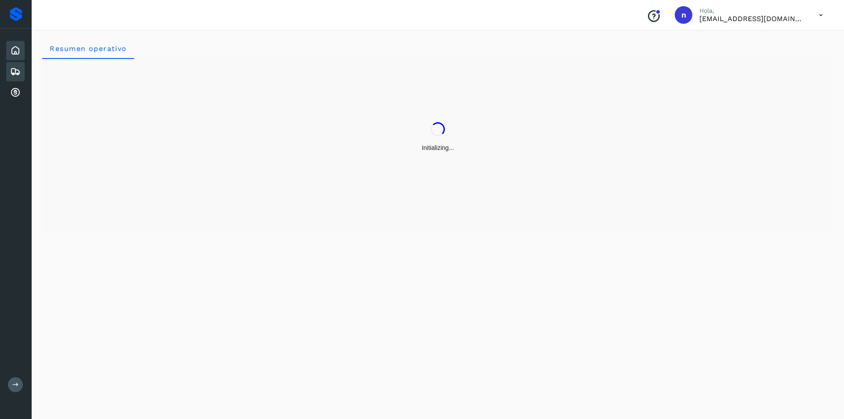 The width and height of the screenshot is (844, 419). Describe the element at coordinates (15, 72) in the screenshot. I see `div: Embarques` at that location.